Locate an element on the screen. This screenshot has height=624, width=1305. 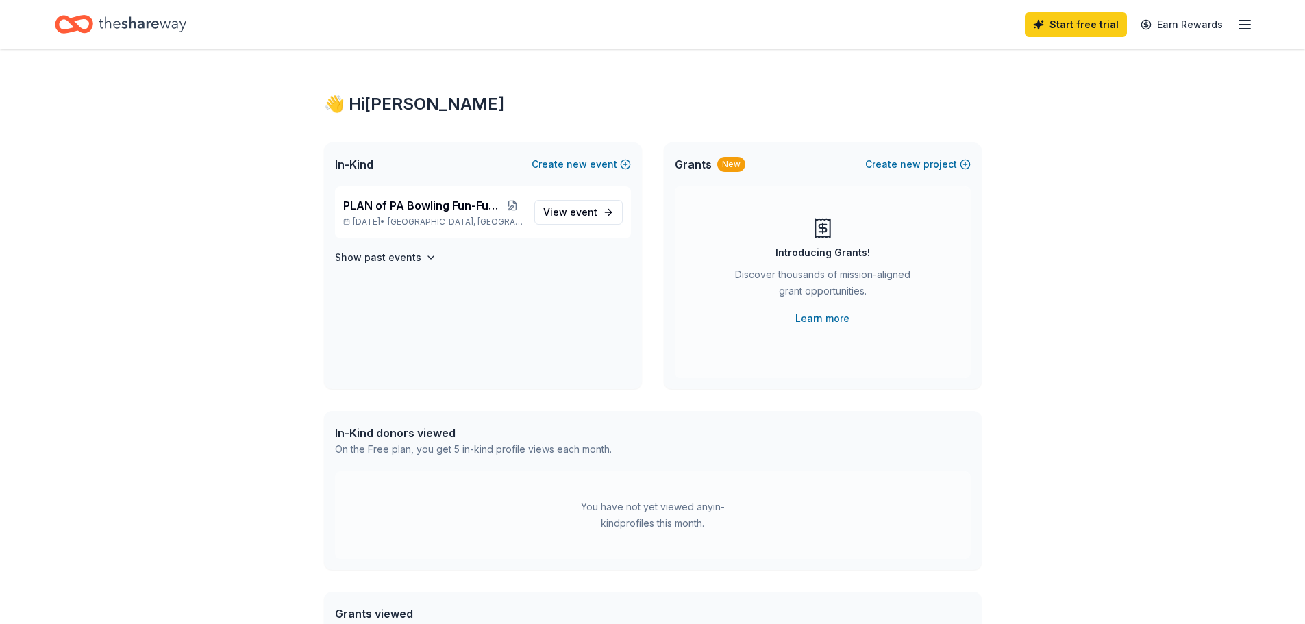
a: Start free trial is located at coordinates (1076, 25).